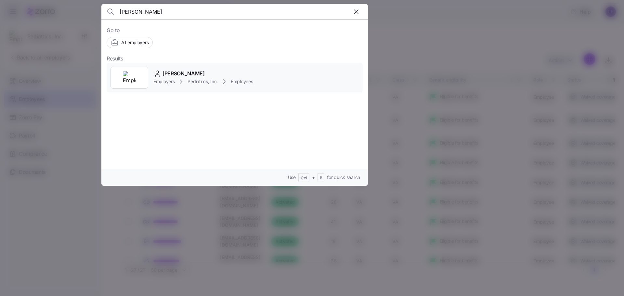 The width and height of the screenshot is (624, 296). I want to click on span: Use, so click(292, 178).